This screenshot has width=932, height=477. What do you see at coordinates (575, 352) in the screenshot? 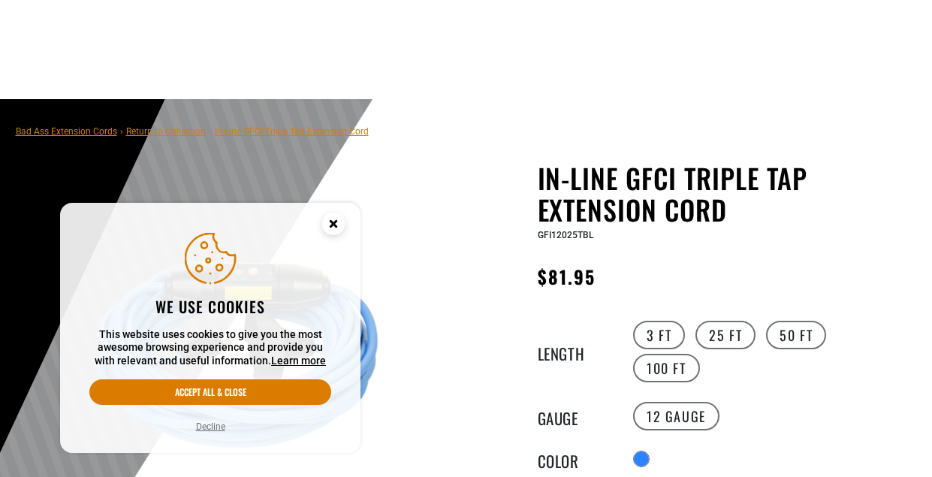
I see `legend: Length` at bounding box center [575, 352].